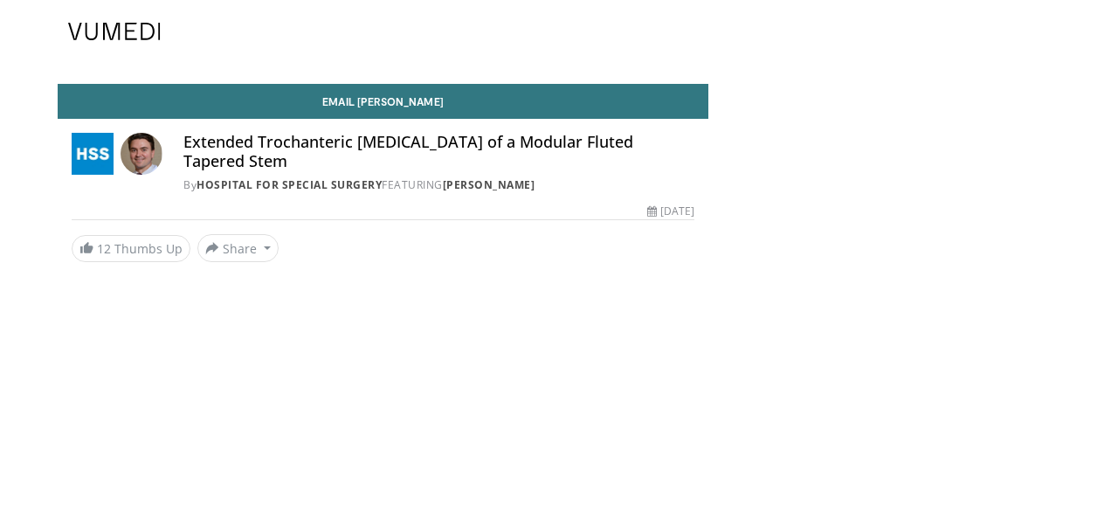 The image size is (1111, 519). I want to click on div: By FEATURING, so click(439, 185).